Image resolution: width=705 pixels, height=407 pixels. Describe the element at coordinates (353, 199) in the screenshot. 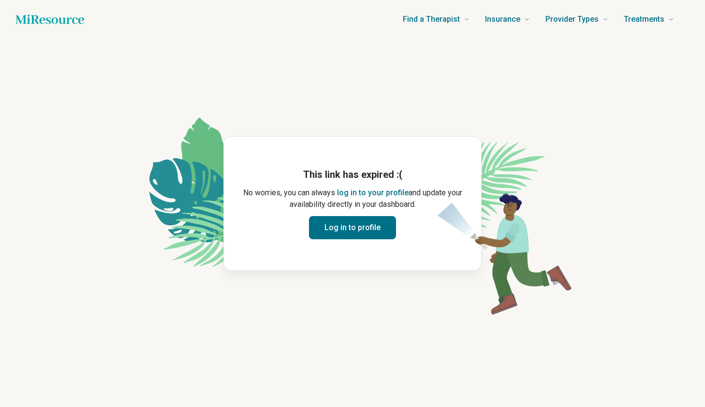

I see `p: No worries, you can always and update your availability directly in your dashboard.` at that location.